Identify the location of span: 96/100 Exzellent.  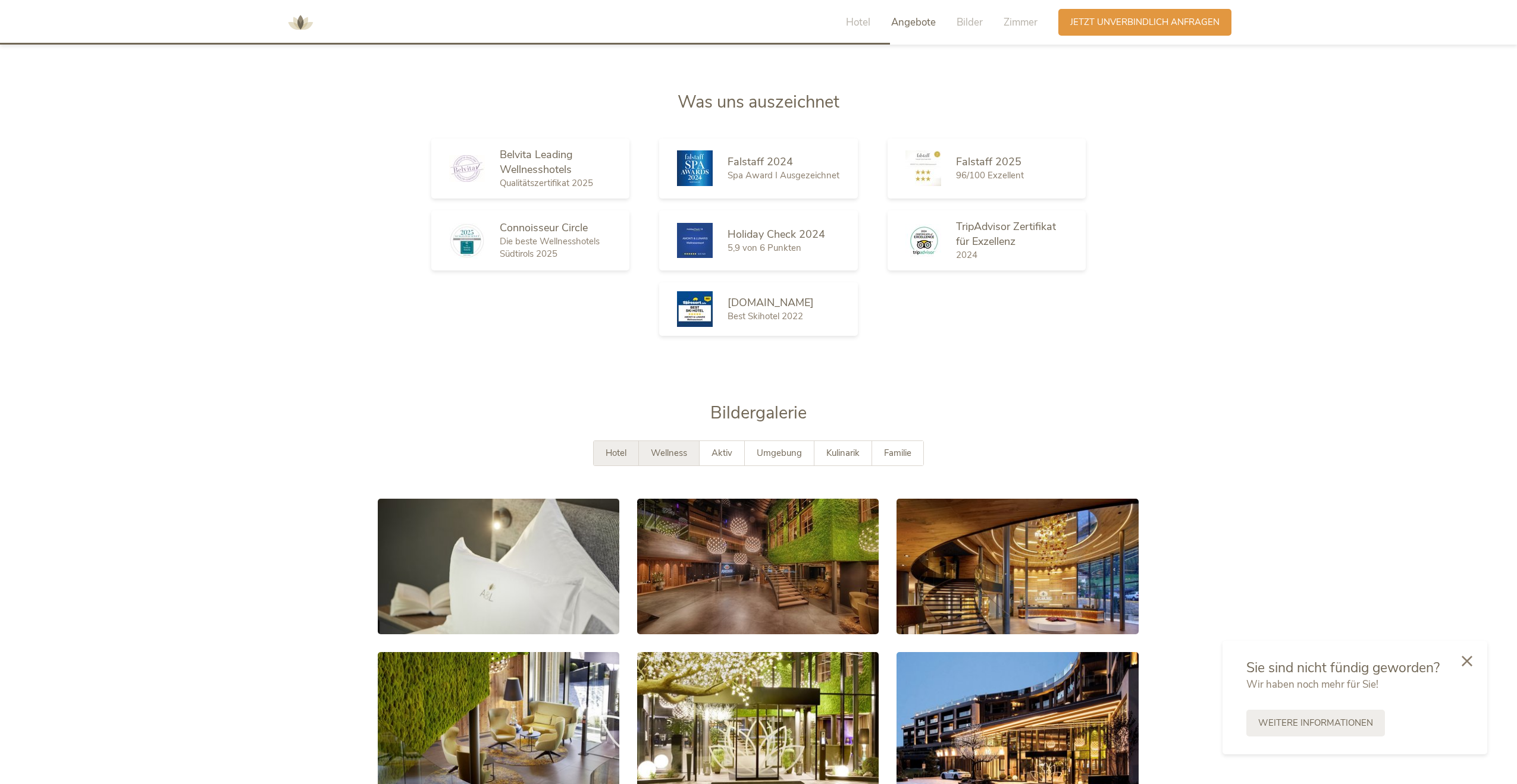
(990, 175).